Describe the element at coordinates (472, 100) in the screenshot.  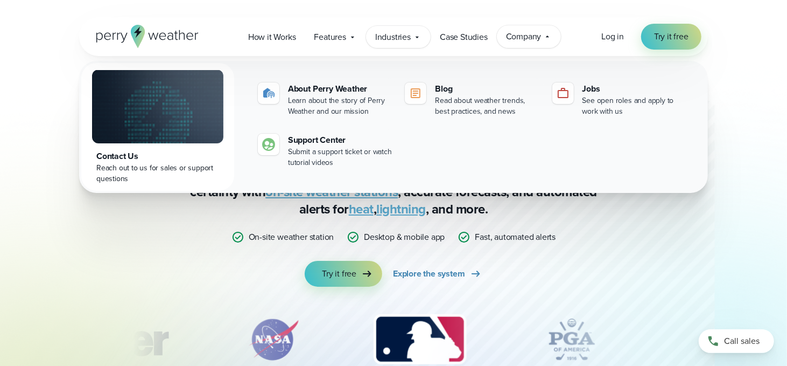
I see `a: Blog Read about weather trends, best practices, and news` at that location.